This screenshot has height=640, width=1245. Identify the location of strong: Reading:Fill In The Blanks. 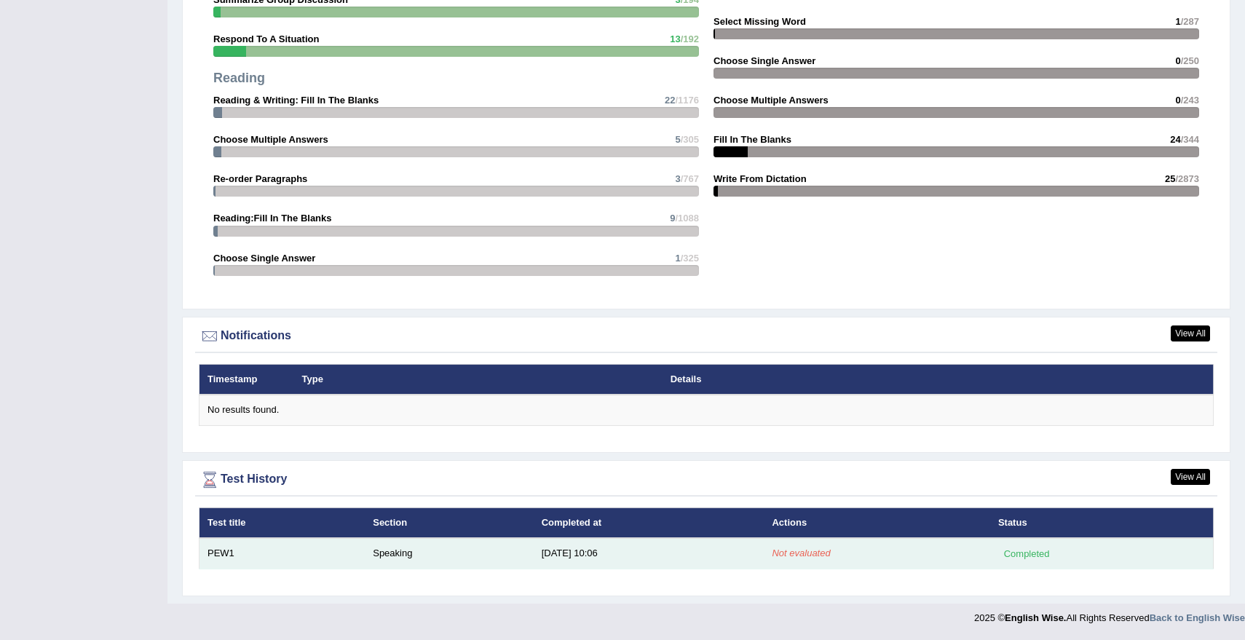
(272, 218).